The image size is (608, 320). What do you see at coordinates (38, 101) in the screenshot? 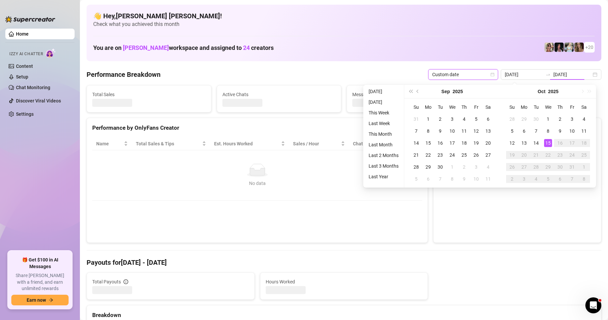
I see `a: Discover Viral Videos` at bounding box center [38, 101].